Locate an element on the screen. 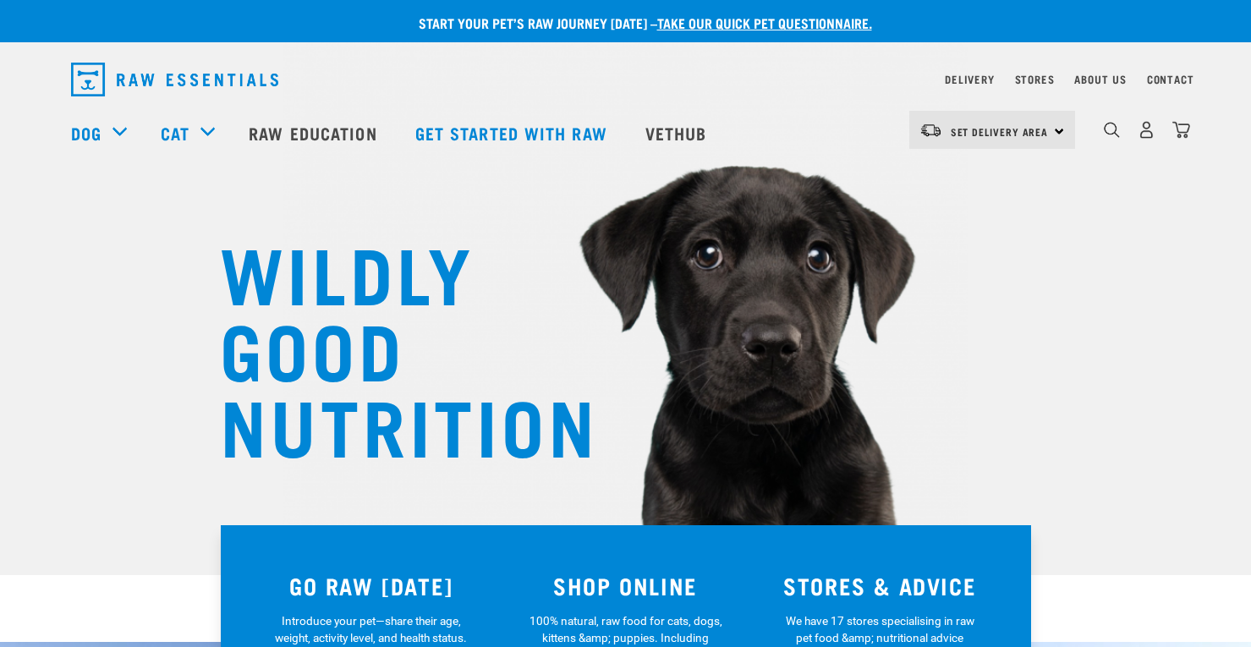  nav: dropdown navigation is located at coordinates (626, 80).